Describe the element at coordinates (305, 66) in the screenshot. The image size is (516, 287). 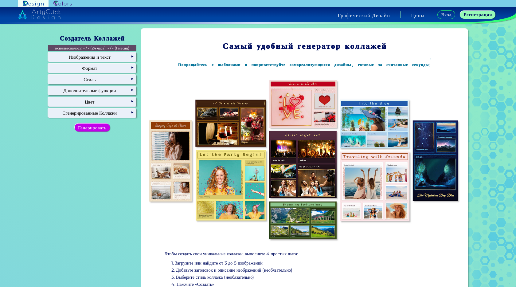
I see `ya-tr-span: Попрощайтесь с шаблонами и поприветствуйте самореализующиеся дизайны, готовые за считанные секунды!` at that location.